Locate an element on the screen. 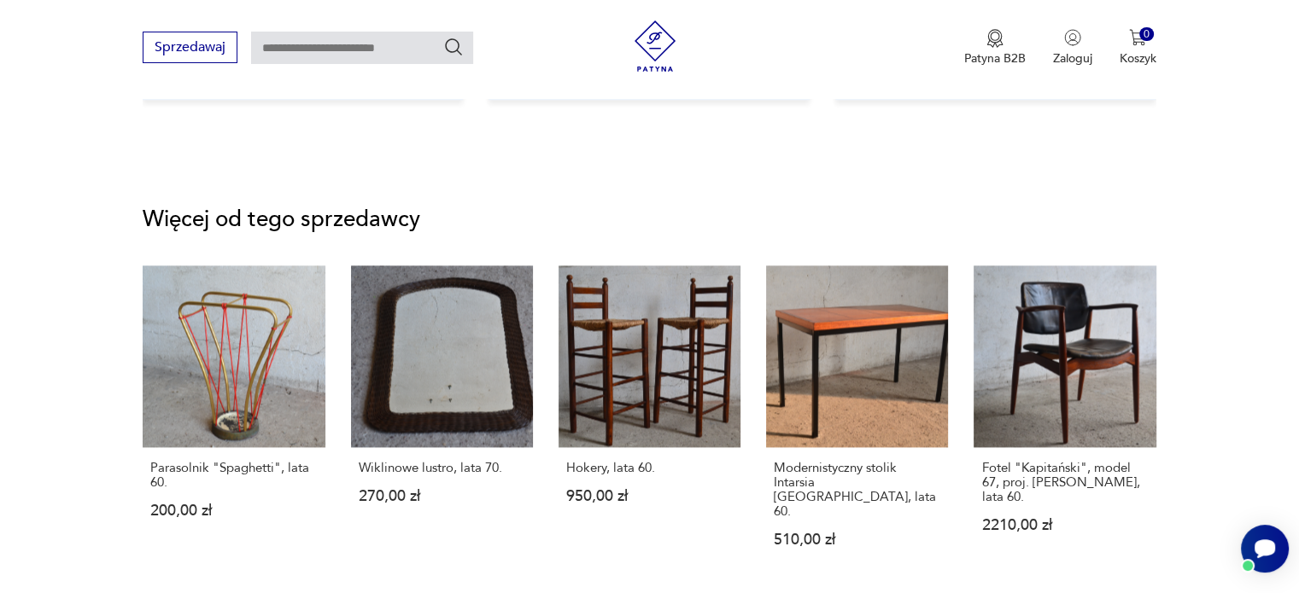 Image resolution: width=1299 pixels, height=593 pixels. button: Sprzedawaj is located at coordinates (190, 47).